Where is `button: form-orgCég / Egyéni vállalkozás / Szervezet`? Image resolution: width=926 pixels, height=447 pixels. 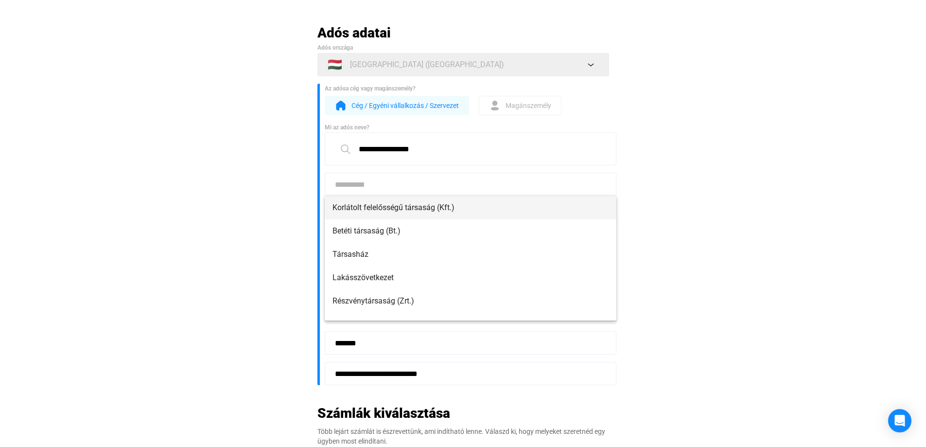
button: form-orgCég / Egyéni vállalkozás / Szervezet is located at coordinates (397, 106).